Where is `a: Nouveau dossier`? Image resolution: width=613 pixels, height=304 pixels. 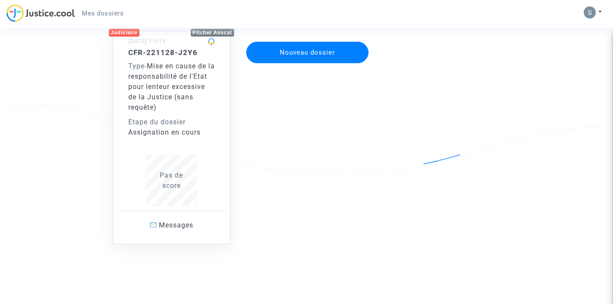 a: Nouveau dossier is located at coordinates (307, 40).